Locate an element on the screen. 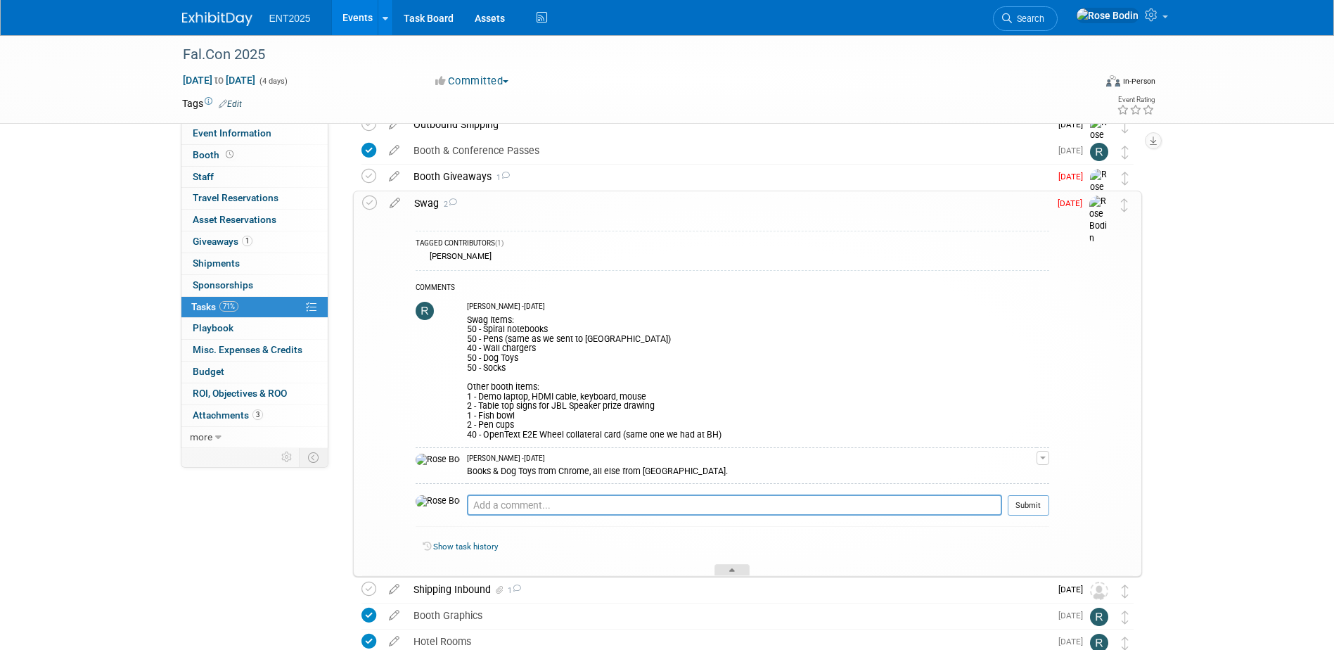  span: 3 is located at coordinates (257, 414).